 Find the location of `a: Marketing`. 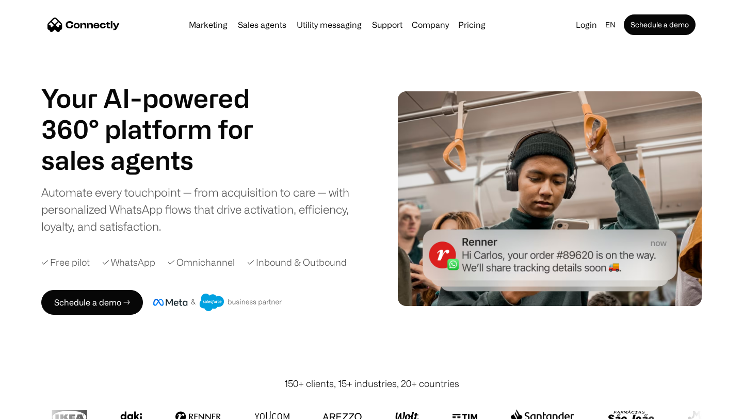

a: Marketing is located at coordinates (208, 25).